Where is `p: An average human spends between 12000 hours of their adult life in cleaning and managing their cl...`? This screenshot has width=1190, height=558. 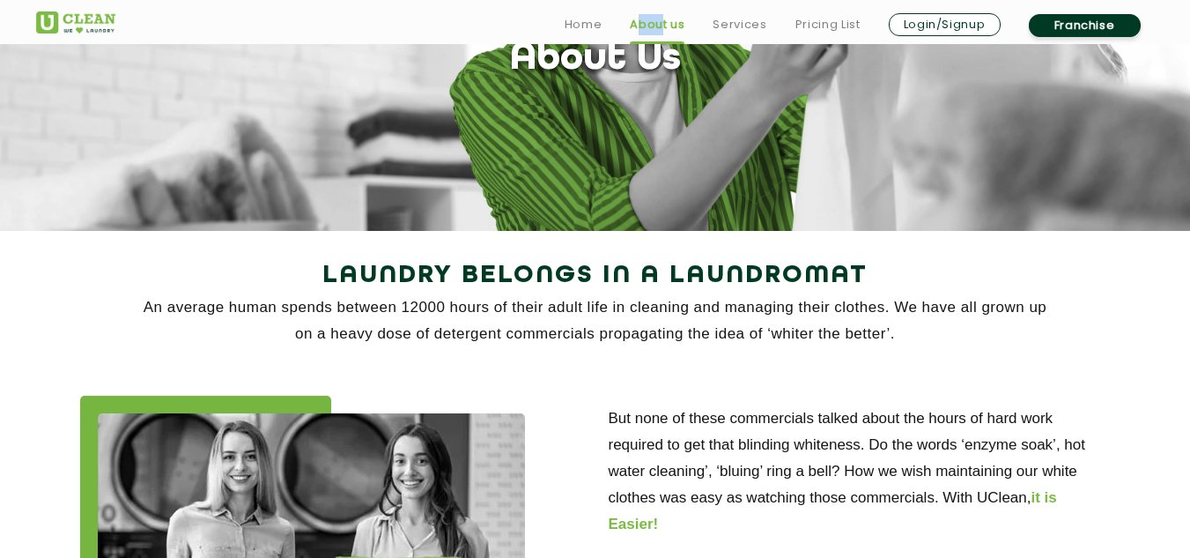
p: An average human spends between 12000 hours of their adult life in cleaning and managing their cl... is located at coordinates (595, 321).